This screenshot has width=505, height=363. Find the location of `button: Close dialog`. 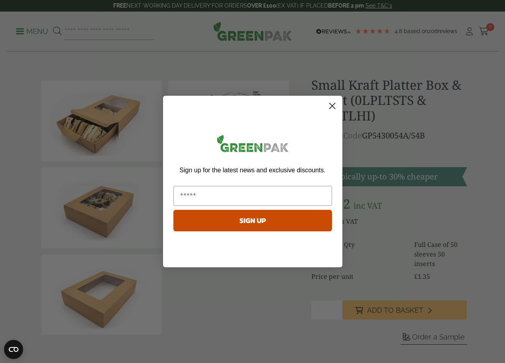

button: Close dialog is located at coordinates (332, 106).